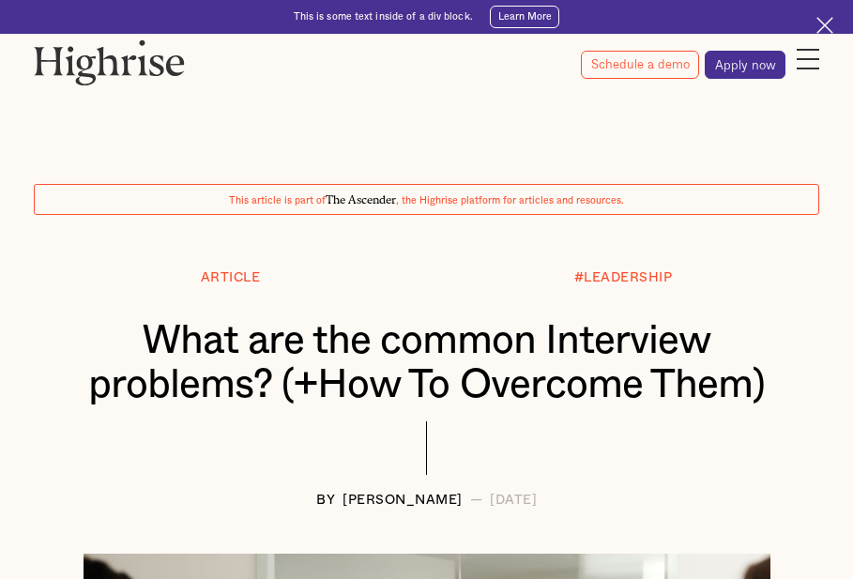  I want to click on img: Highrise logo, so click(109, 62).